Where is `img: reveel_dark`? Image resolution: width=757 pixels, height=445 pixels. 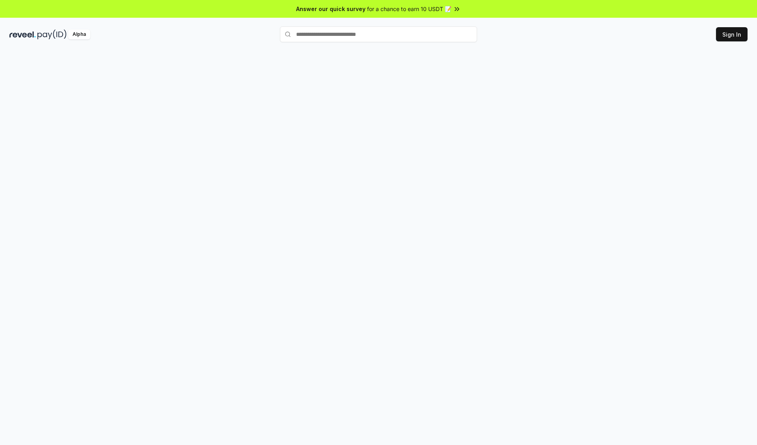 img: reveel_dark is located at coordinates (22, 34).